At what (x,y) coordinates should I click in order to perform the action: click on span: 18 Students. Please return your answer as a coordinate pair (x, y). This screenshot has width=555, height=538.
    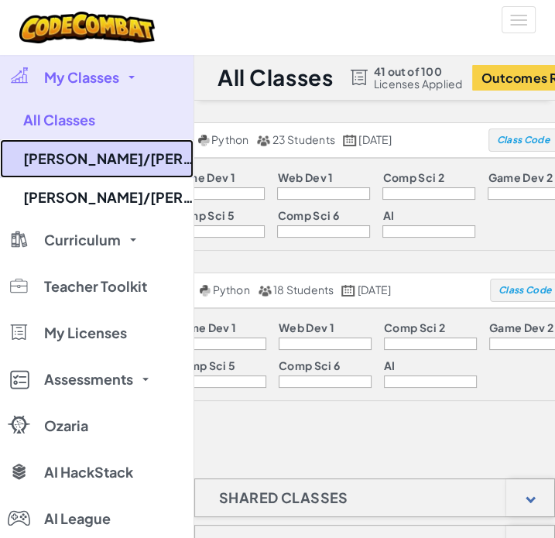
    Looking at the image, I should click on (303, 289).